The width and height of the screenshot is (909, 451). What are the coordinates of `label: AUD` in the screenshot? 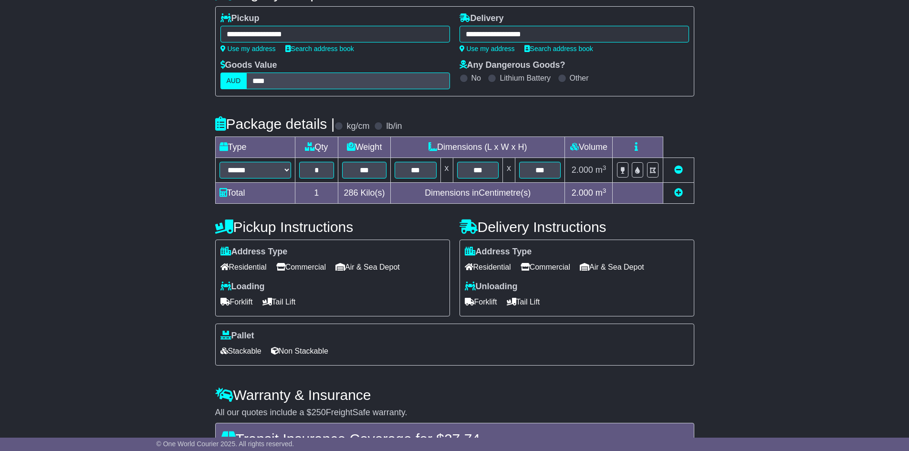 It's located at (234, 81).